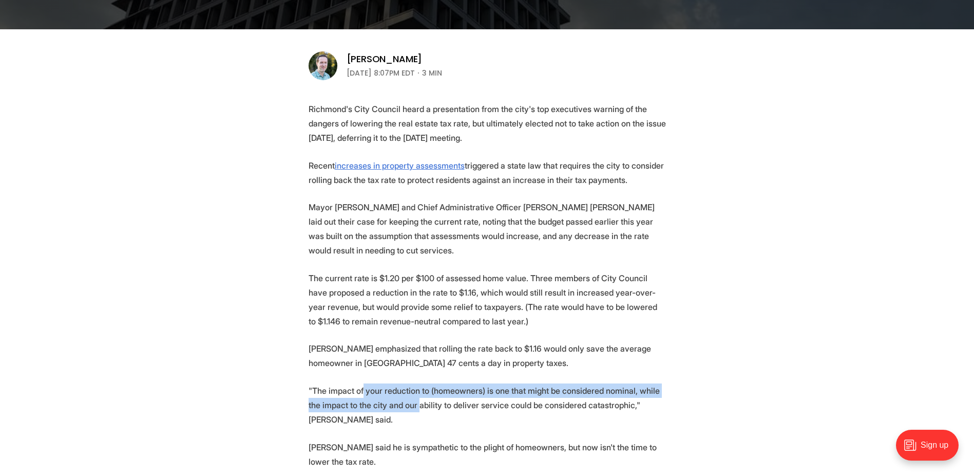 This screenshot has width=974, height=475. What do you see at coordinates (487, 405) in the screenshot?
I see `p: "The impact of your reduction to (homeowners) is one that might be considered nominal, while the ...` at bounding box center [487, 405].